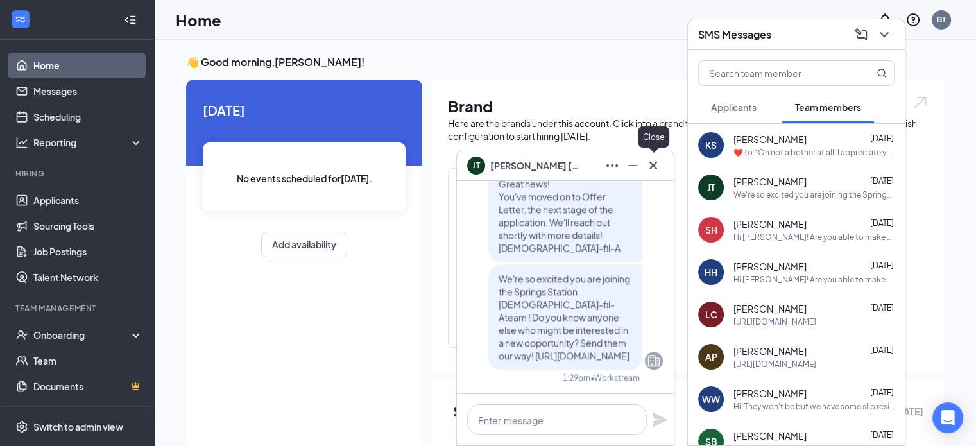 The height and width of the screenshot is (446, 976). I want to click on div: KS, so click(711, 145).